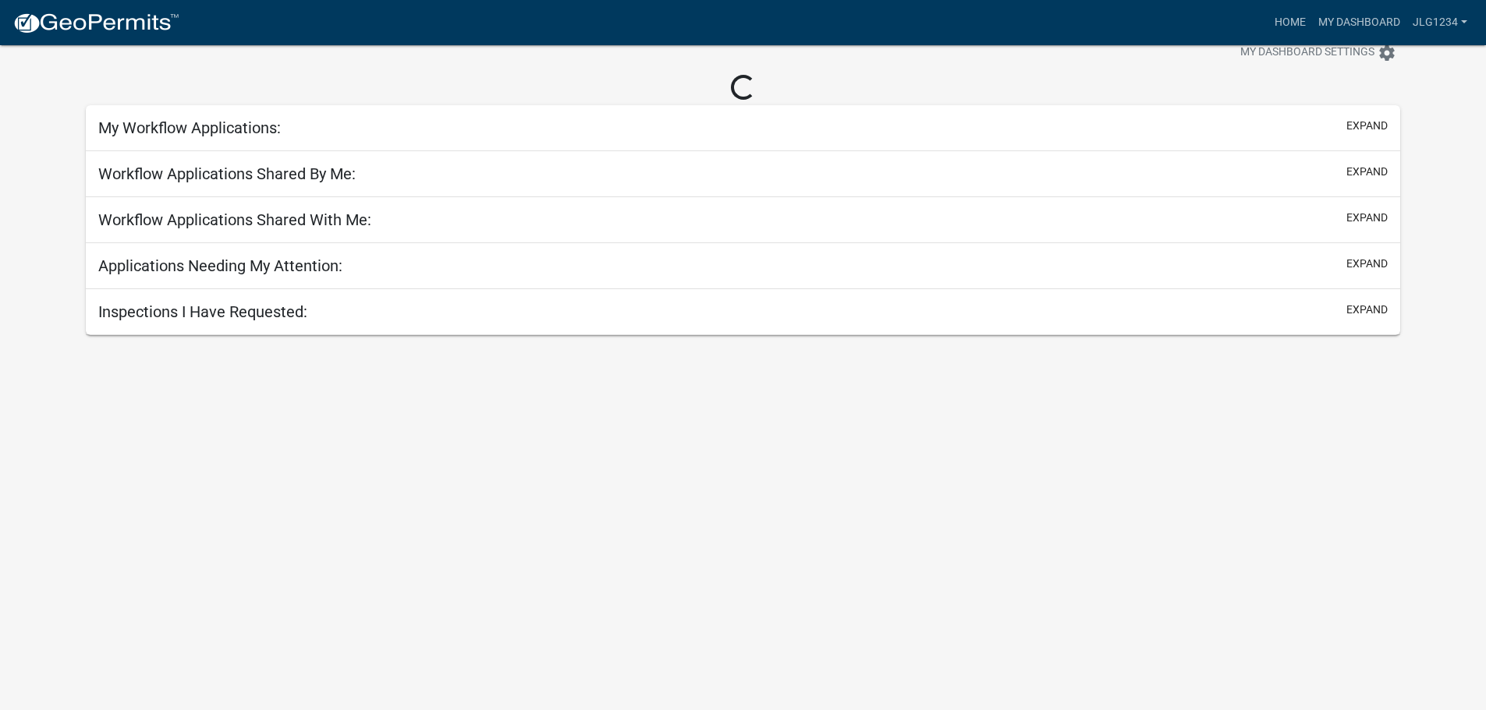  I want to click on i: settings, so click(1387, 53).